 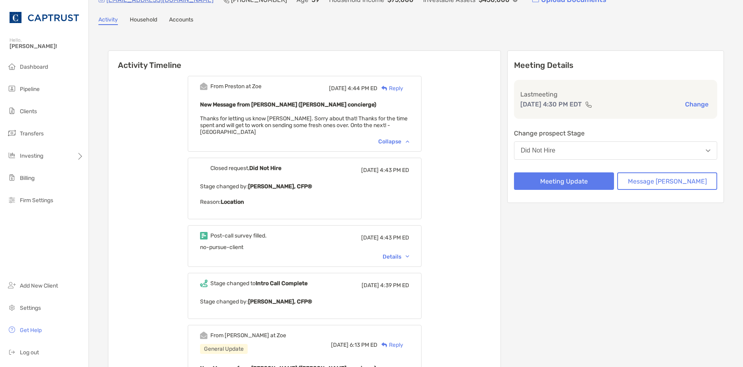 What do you see at coordinates (589, 104) in the screenshot?
I see `img: communication type` at bounding box center [589, 104].